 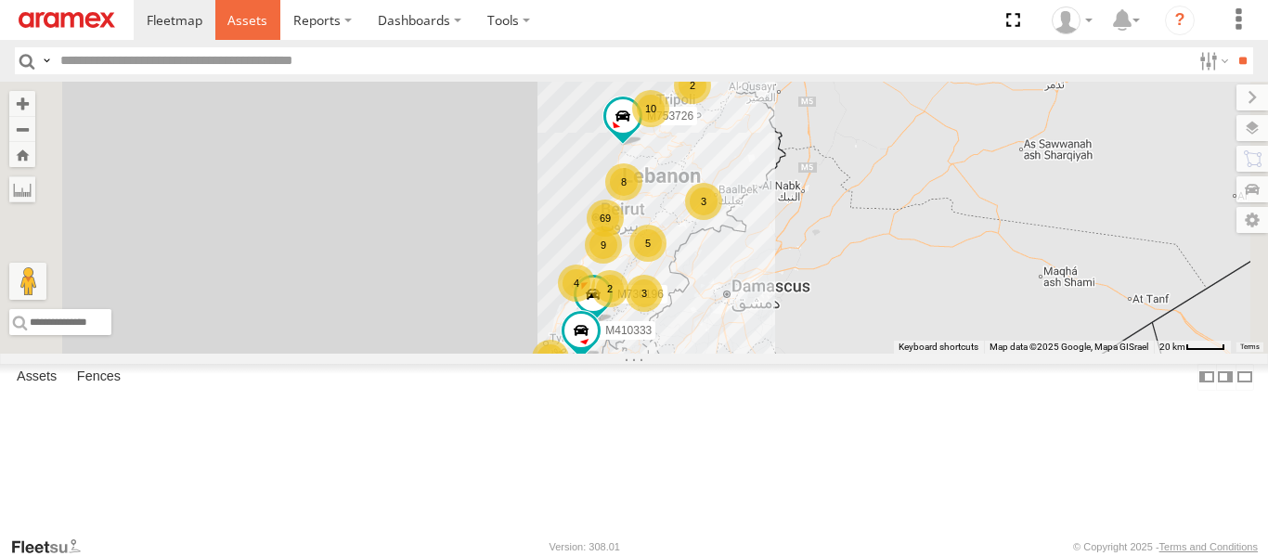 I want to click on label: Measure, so click(x=22, y=189).